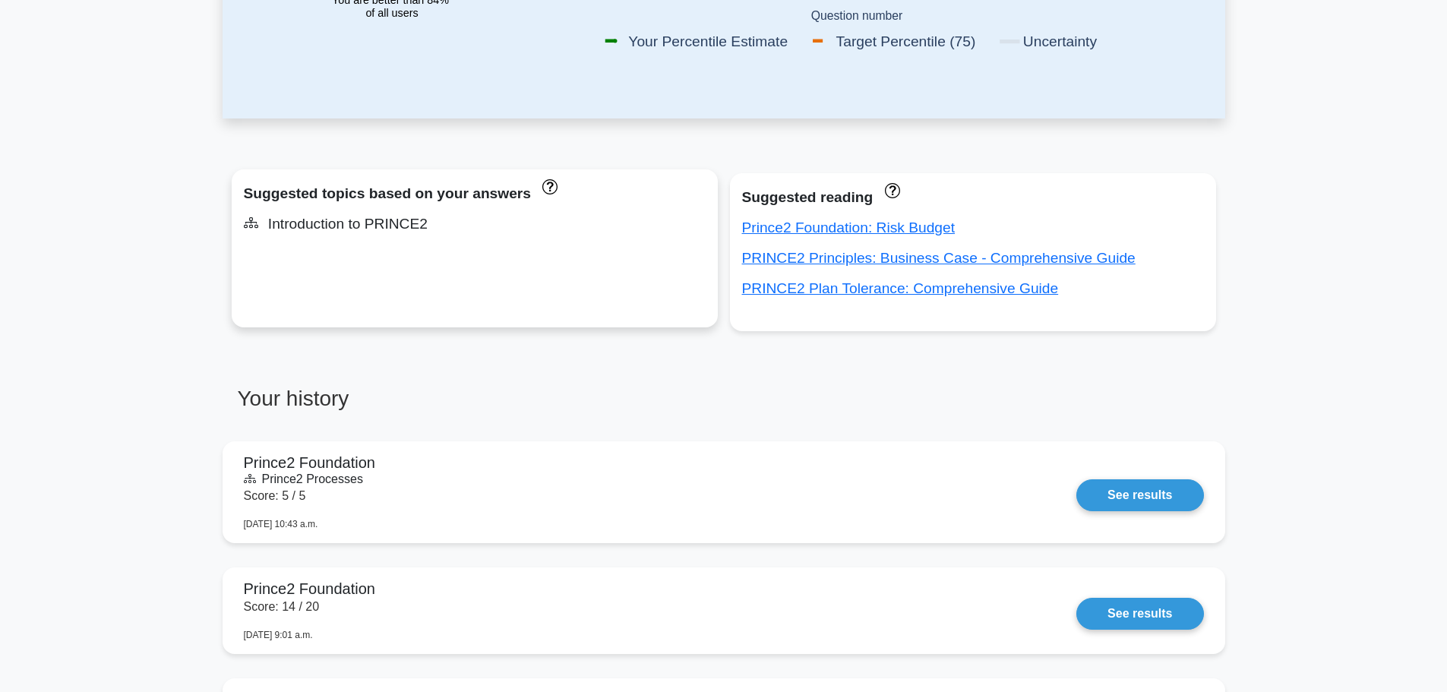 This screenshot has width=1447, height=692. Describe the element at coordinates (856, 15) in the screenshot. I see `text: Question number` at that location.